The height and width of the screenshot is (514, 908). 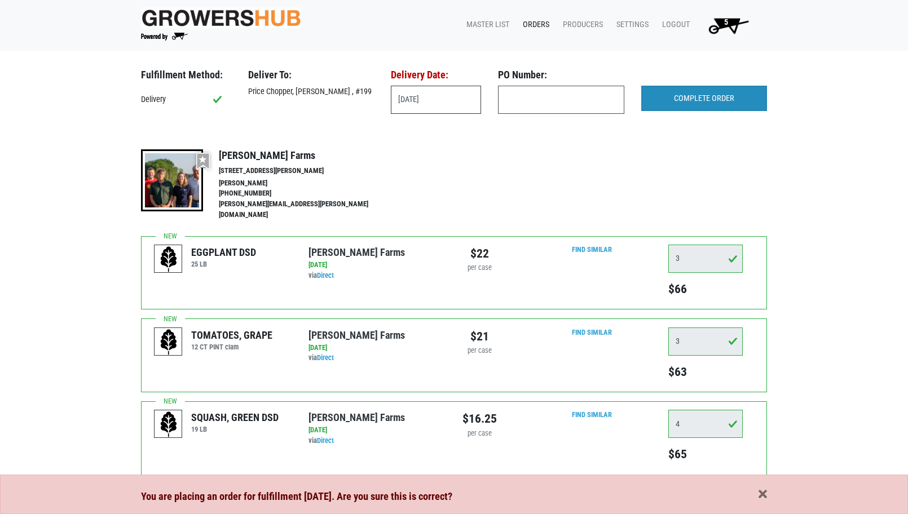 What do you see at coordinates (706, 455) in the screenshot?
I see `h5: $65` at bounding box center [706, 455].